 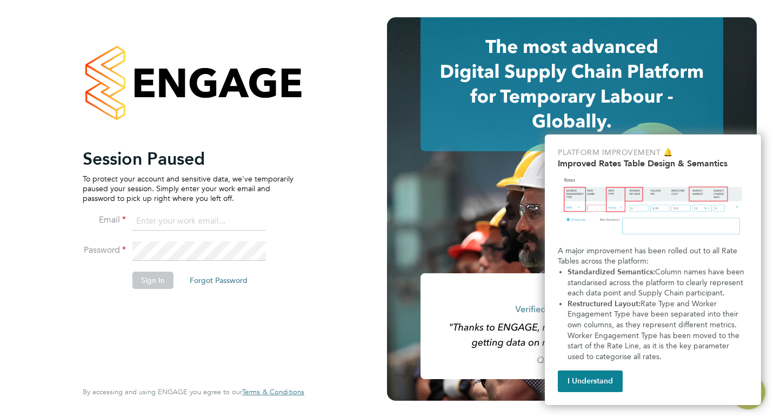 What do you see at coordinates (611, 272) in the screenshot?
I see `strong: Standardized Semantics:` at bounding box center [611, 272].